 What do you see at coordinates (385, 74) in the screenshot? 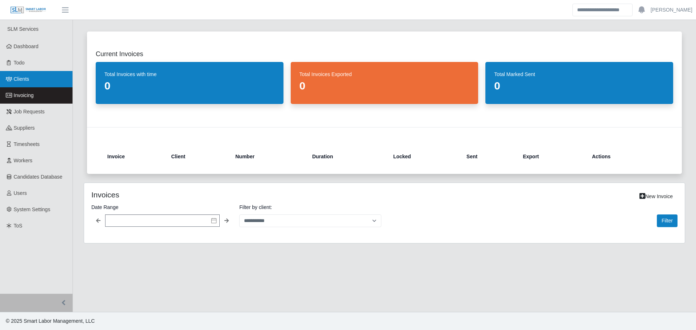
I see `dt: Total Invoices Exported` at bounding box center [385, 74].